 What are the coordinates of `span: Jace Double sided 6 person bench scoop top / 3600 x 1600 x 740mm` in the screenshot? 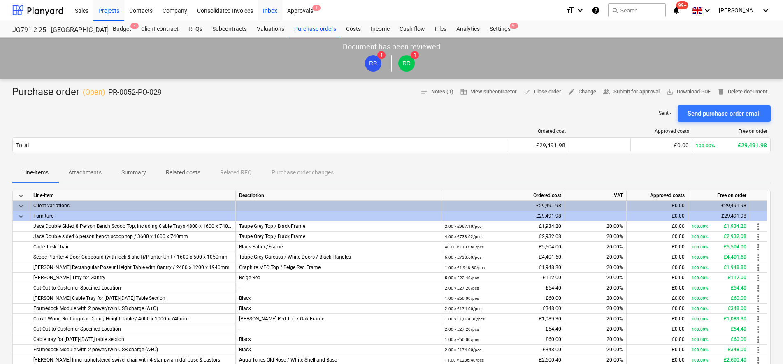 It's located at (111, 237).